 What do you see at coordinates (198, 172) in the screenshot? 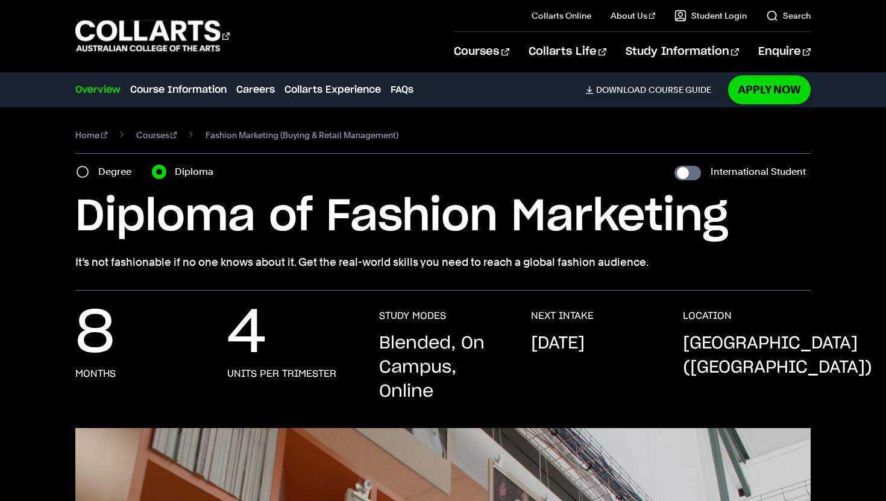
I see `label: Diploma` at bounding box center [198, 172].